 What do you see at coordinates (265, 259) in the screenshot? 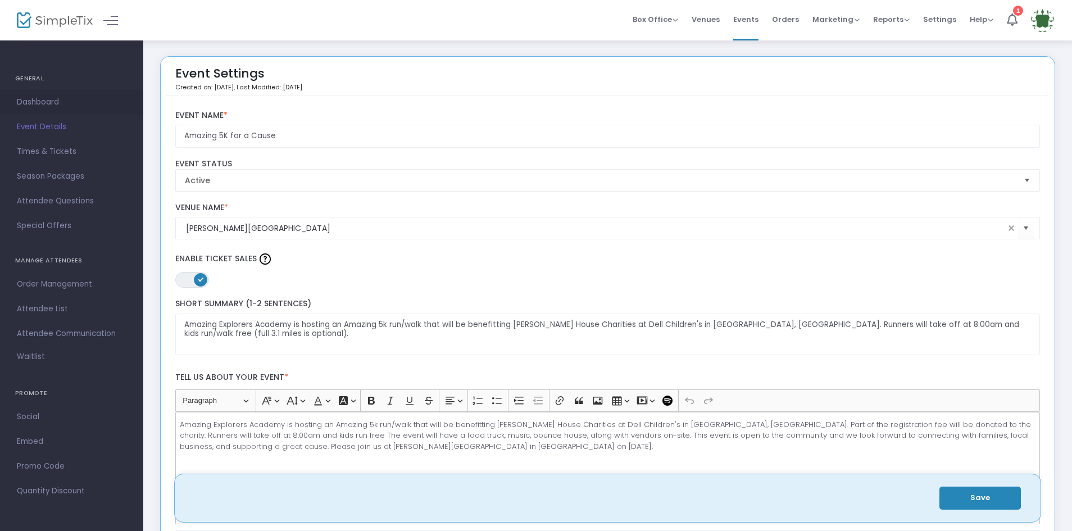
I see `img: question-mark` at bounding box center [265, 259].